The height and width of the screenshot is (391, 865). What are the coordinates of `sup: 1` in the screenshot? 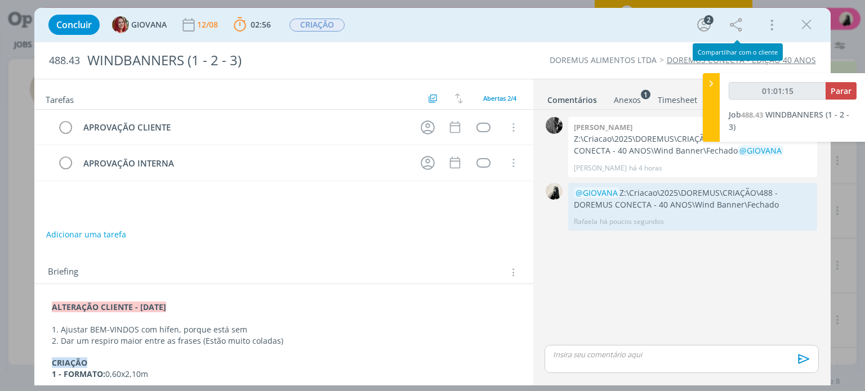 It's located at (645, 94).